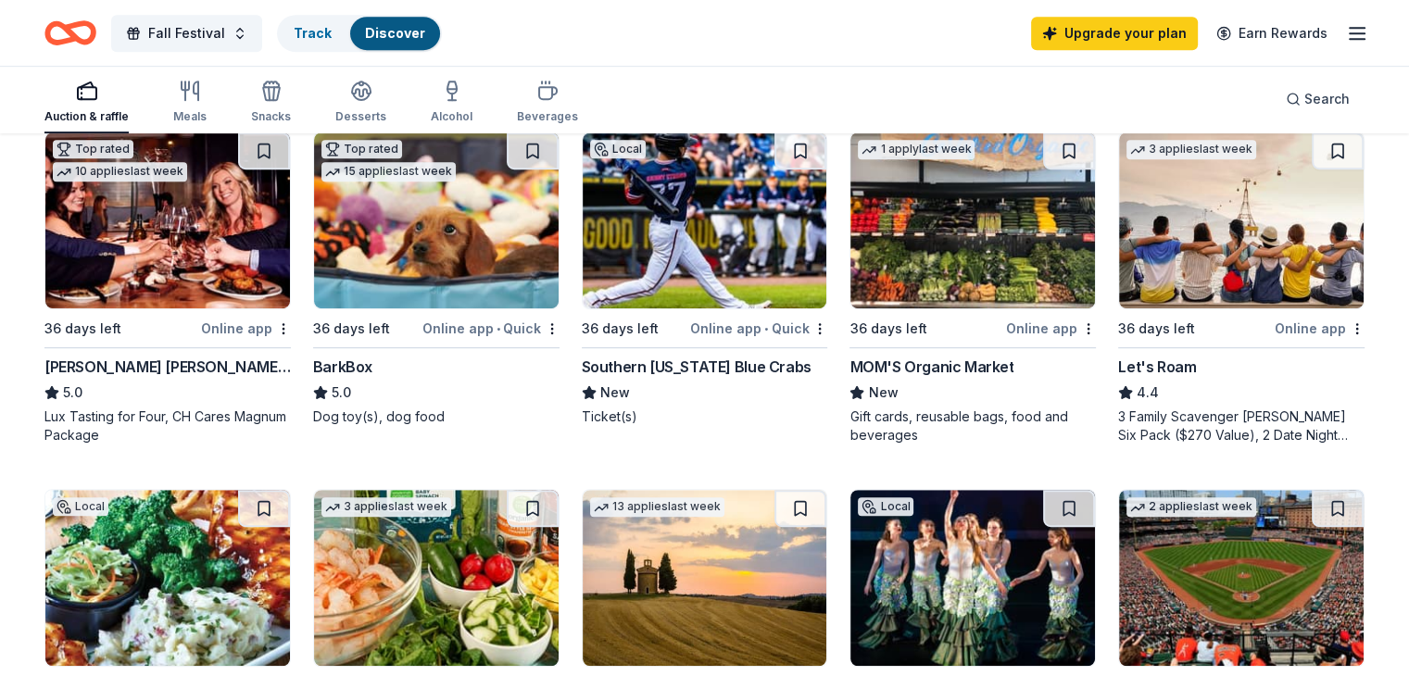 The width and height of the screenshot is (1409, 676). What do you see at coordinates (1326, 99) in the screenshot?
I see `span: Search` at bounding box center [1326, 99].